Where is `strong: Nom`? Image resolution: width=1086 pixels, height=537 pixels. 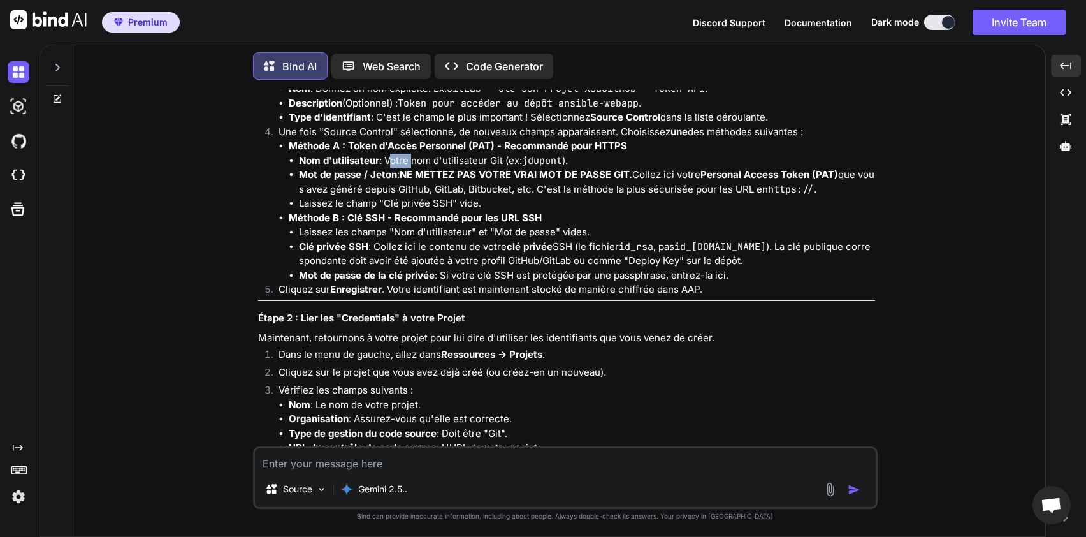
strong: Nom is located at coordinates (300, 404).